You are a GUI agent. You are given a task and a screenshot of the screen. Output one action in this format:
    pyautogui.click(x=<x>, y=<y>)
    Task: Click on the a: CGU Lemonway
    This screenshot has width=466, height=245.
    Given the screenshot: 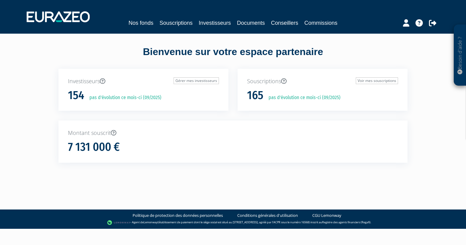 What is the action you would take?
    pyautogui.click(x=327, y=216)
    